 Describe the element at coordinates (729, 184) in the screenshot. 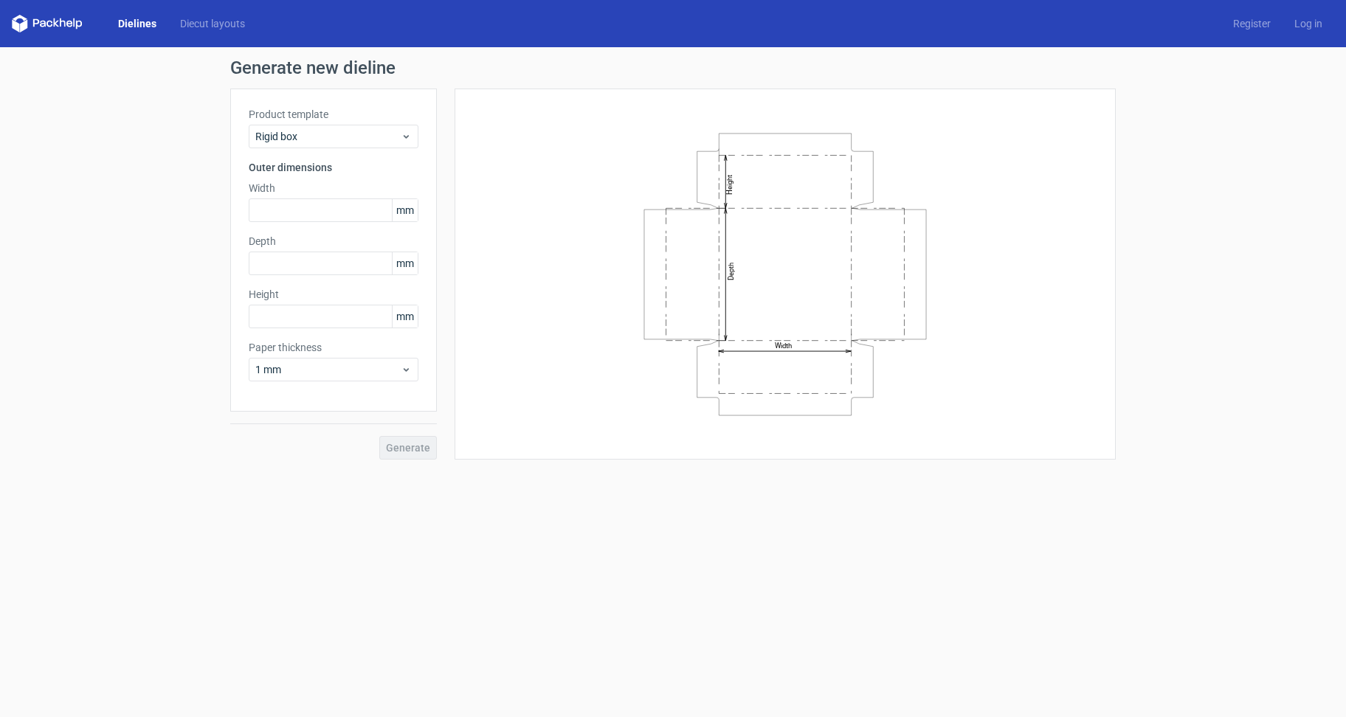

I see `text: Height` at that location.